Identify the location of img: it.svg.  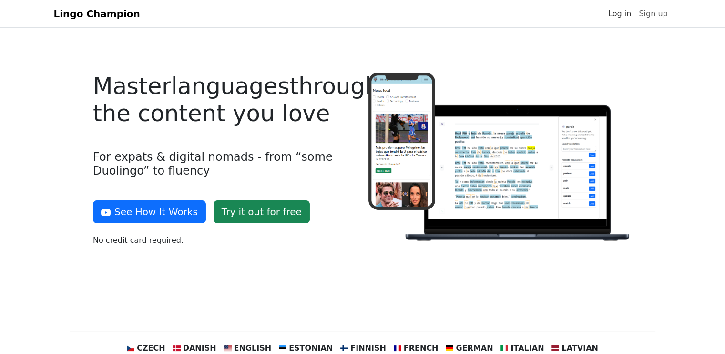
(504, 348).